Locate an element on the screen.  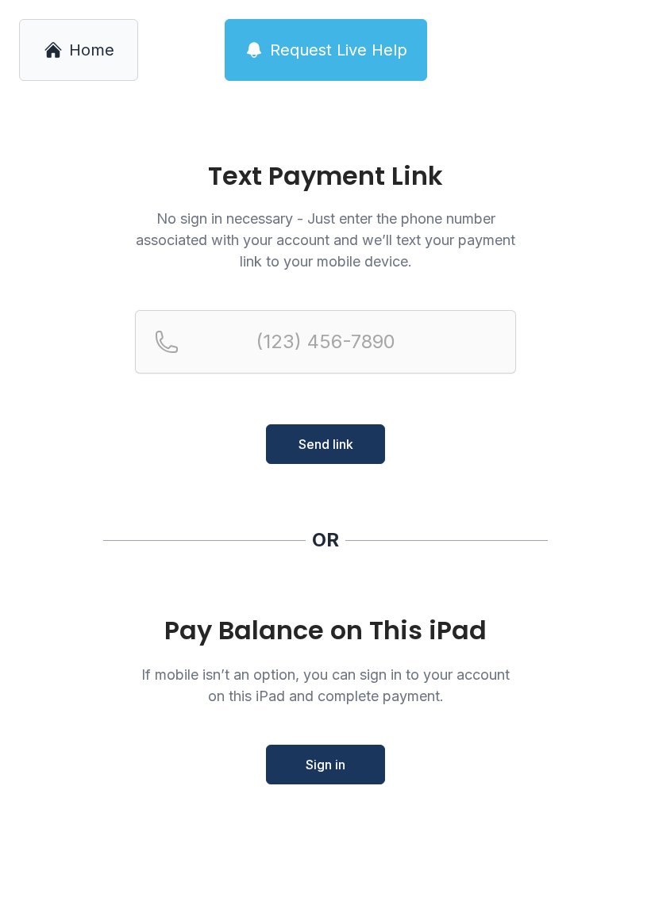
span: Home is located at coordinates (91, 50).